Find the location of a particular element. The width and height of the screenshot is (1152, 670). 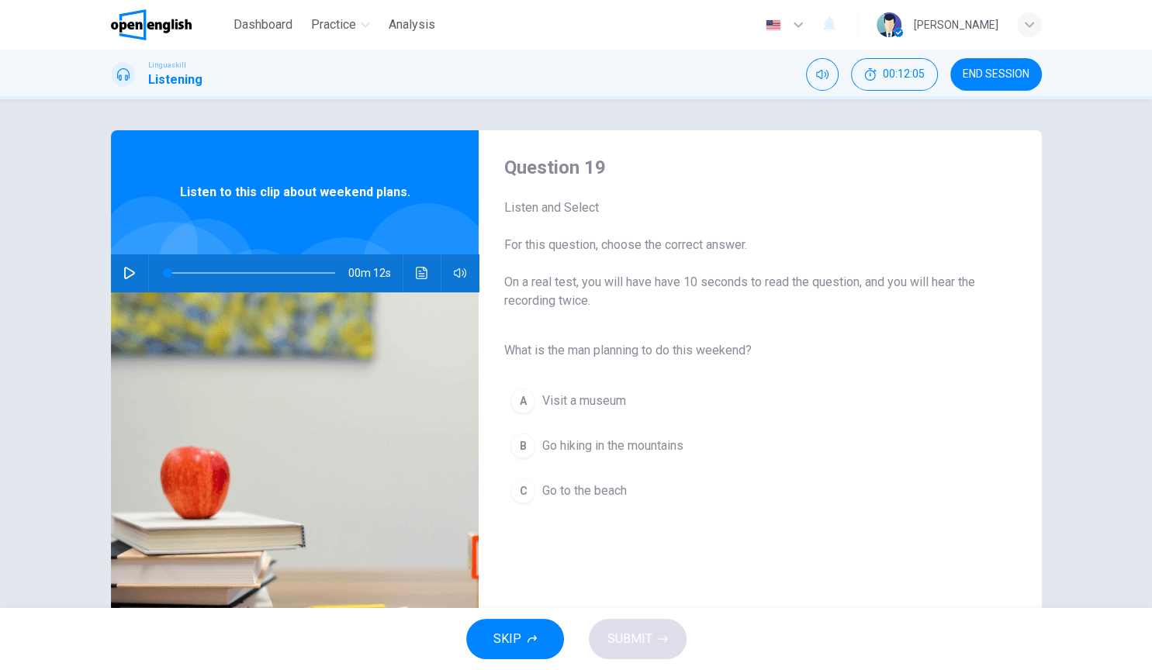

a: Analysis is located at coordinates (412, 25).